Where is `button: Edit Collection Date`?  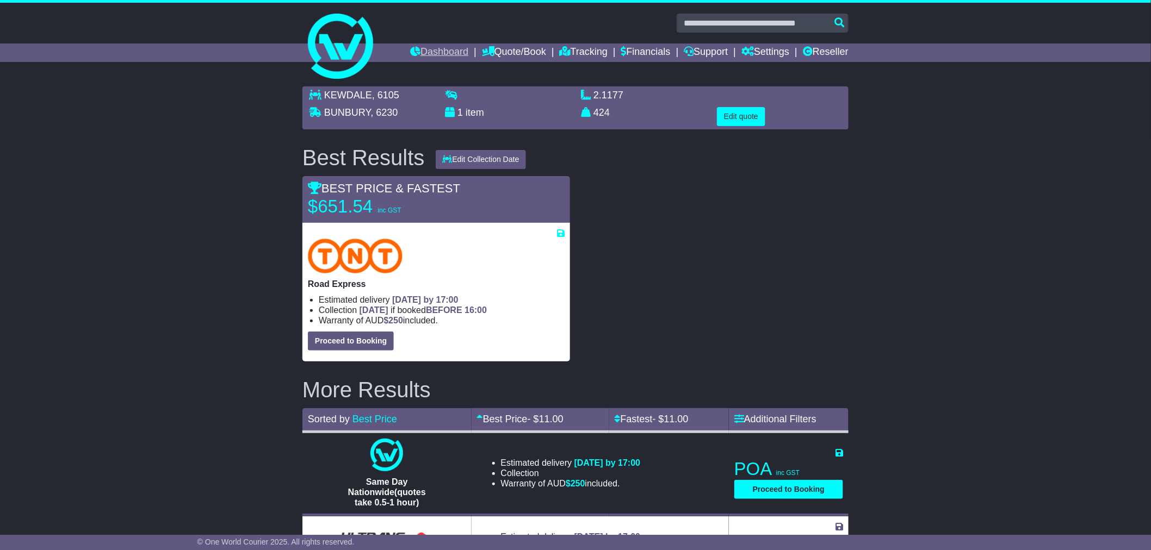
button: Edit Collection Date is located at coordinates (481, 159).